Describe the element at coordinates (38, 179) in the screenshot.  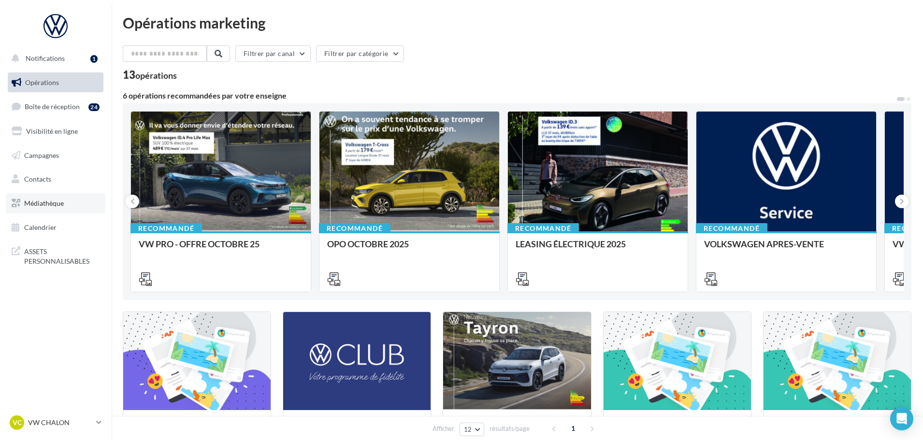
I see `span: Contacts` at that location.